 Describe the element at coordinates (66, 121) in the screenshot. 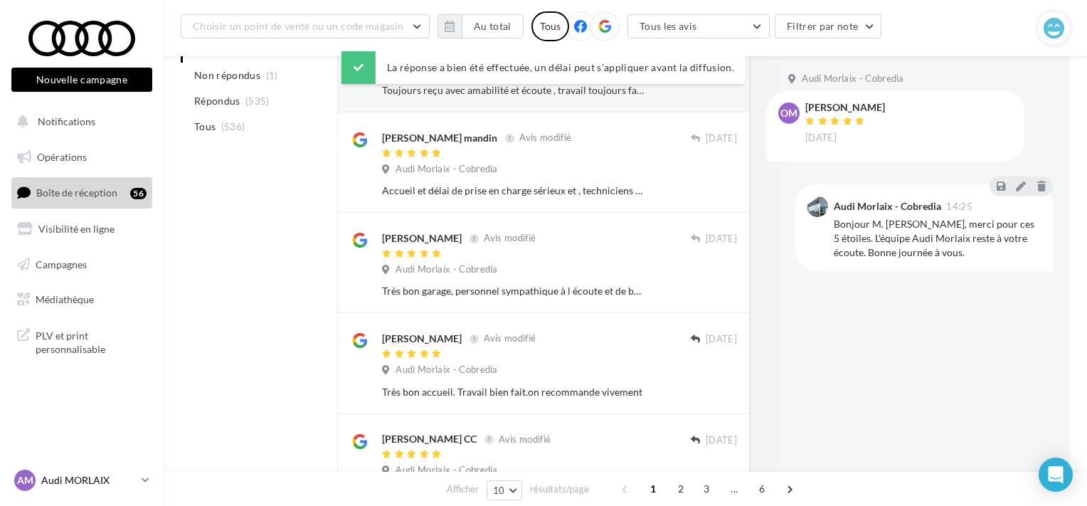

I see `span: Notifications` at that location.